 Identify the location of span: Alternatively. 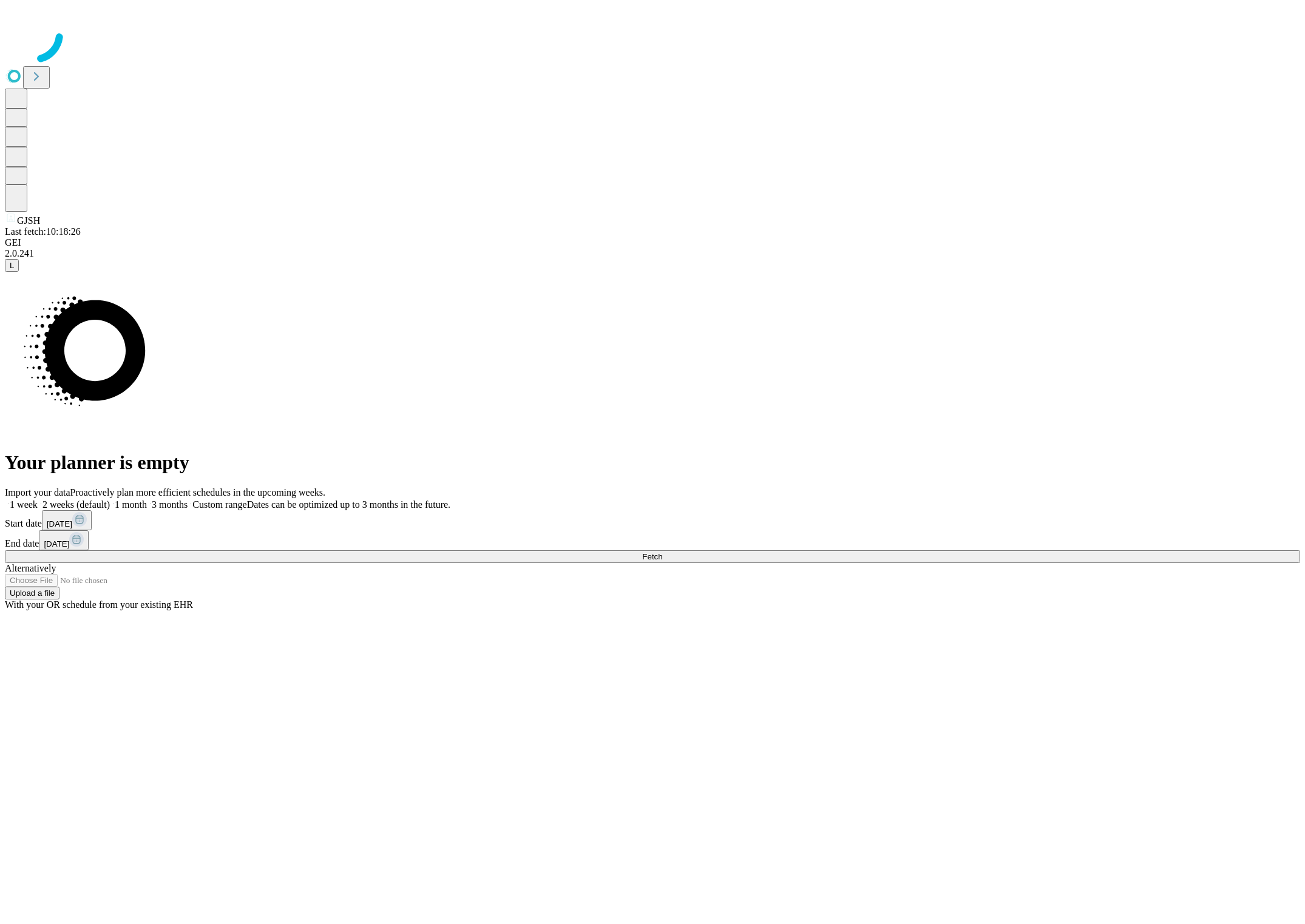
(31, 568).